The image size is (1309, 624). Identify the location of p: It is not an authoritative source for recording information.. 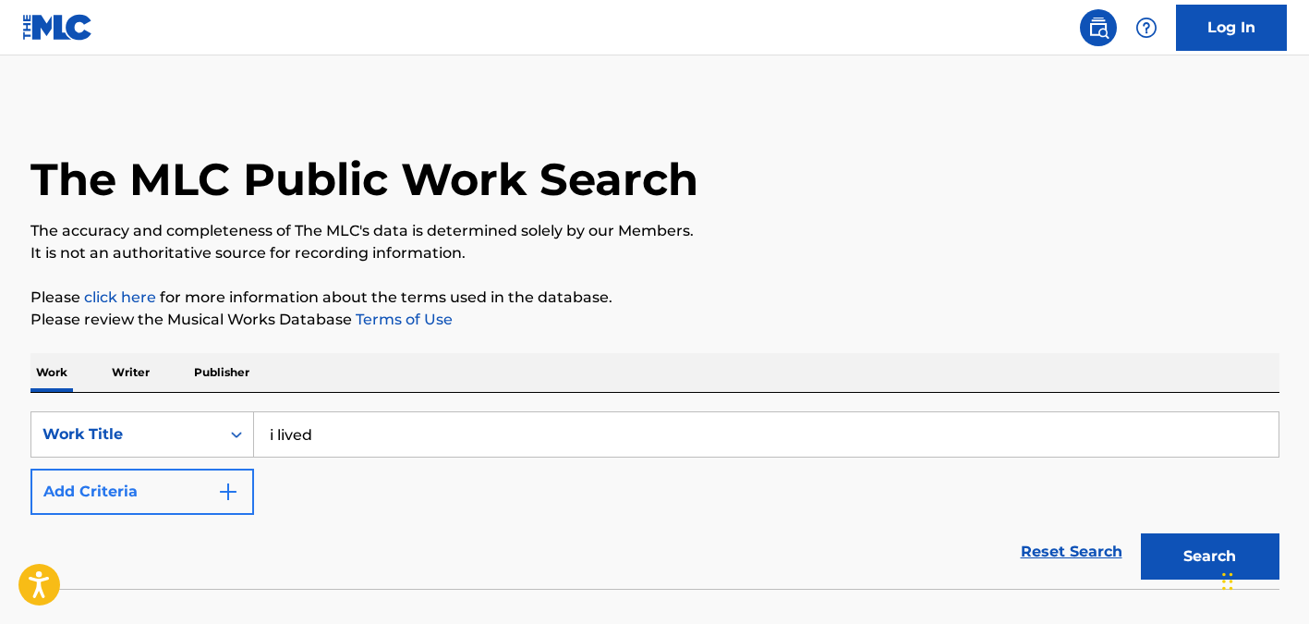
(655, 253).